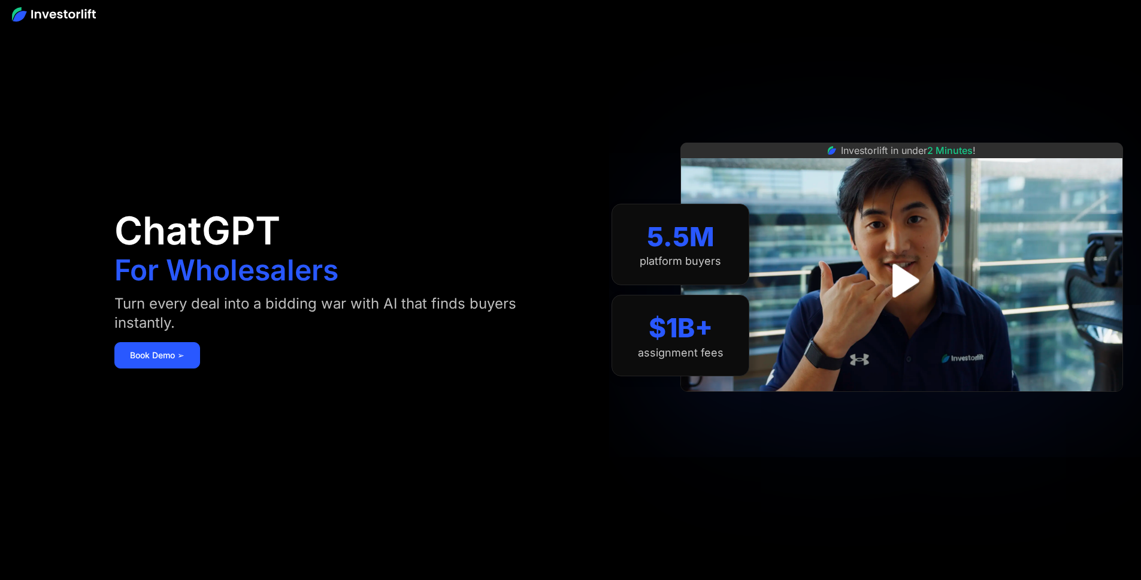 Image resolution: width=1141 pixels, height=580 pixels. I want to click on h1: For Wholesalers, so click(226, 270).